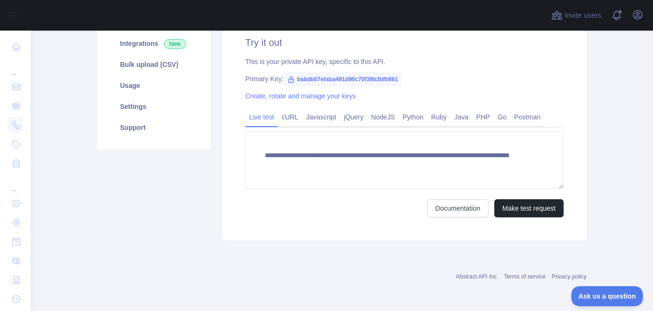 The height and width of the screenshot is (311, 653). Describe the element at coordinates (154, 65) in the screenshot. I see `a: Bulk upload (CSV)` at that location.